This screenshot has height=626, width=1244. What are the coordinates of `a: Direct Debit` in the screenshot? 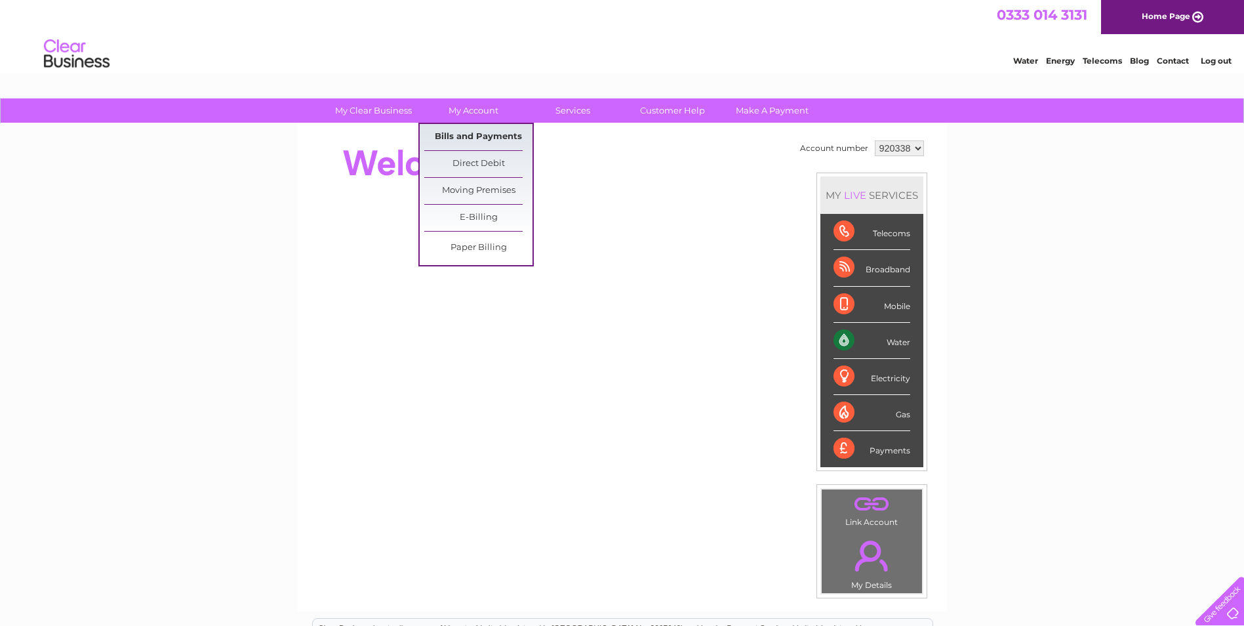 It's located at (478, 164).